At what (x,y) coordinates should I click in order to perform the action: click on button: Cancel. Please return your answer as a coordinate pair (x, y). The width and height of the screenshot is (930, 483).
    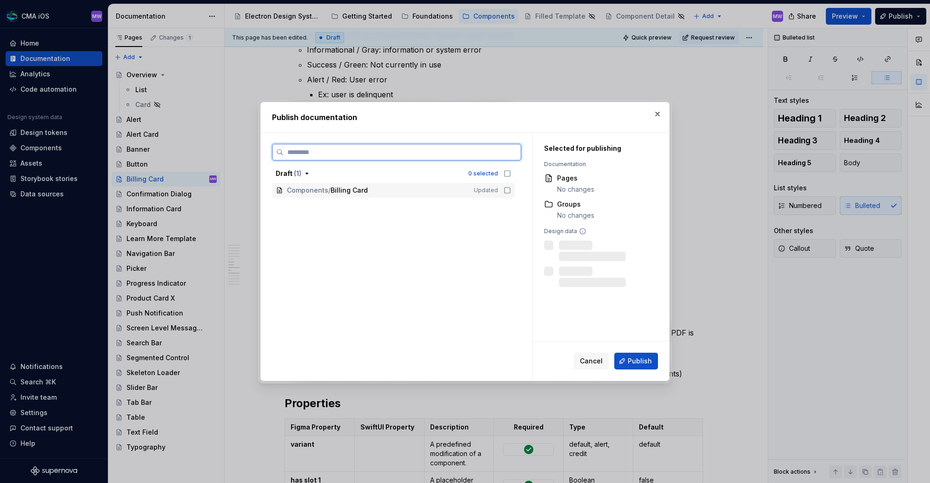
    Looking at the image, I should click on (591, 361).